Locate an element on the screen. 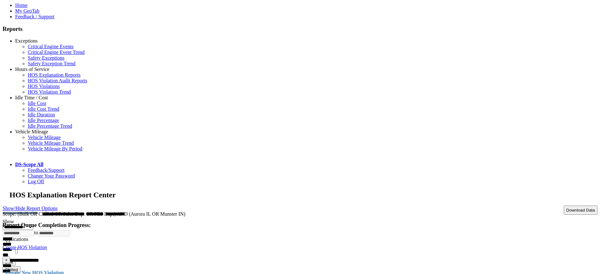  button: Download Data is located at coordinates (580, 210).